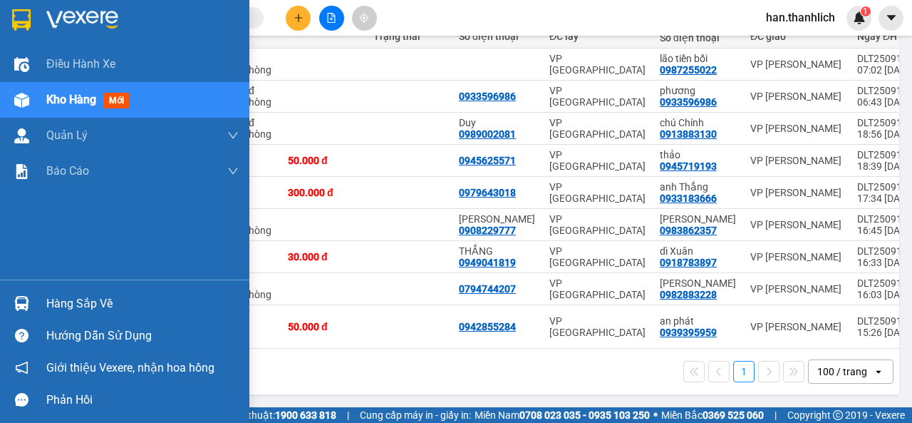 Image resolution: width=912 pixels, height=423 pixels. Describe the element at coordinates (488, 289) in the screenshot. I see `div: 0794744207` at that location.